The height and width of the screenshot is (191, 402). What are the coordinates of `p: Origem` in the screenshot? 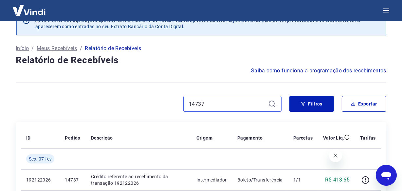 It's located at (204, 138).